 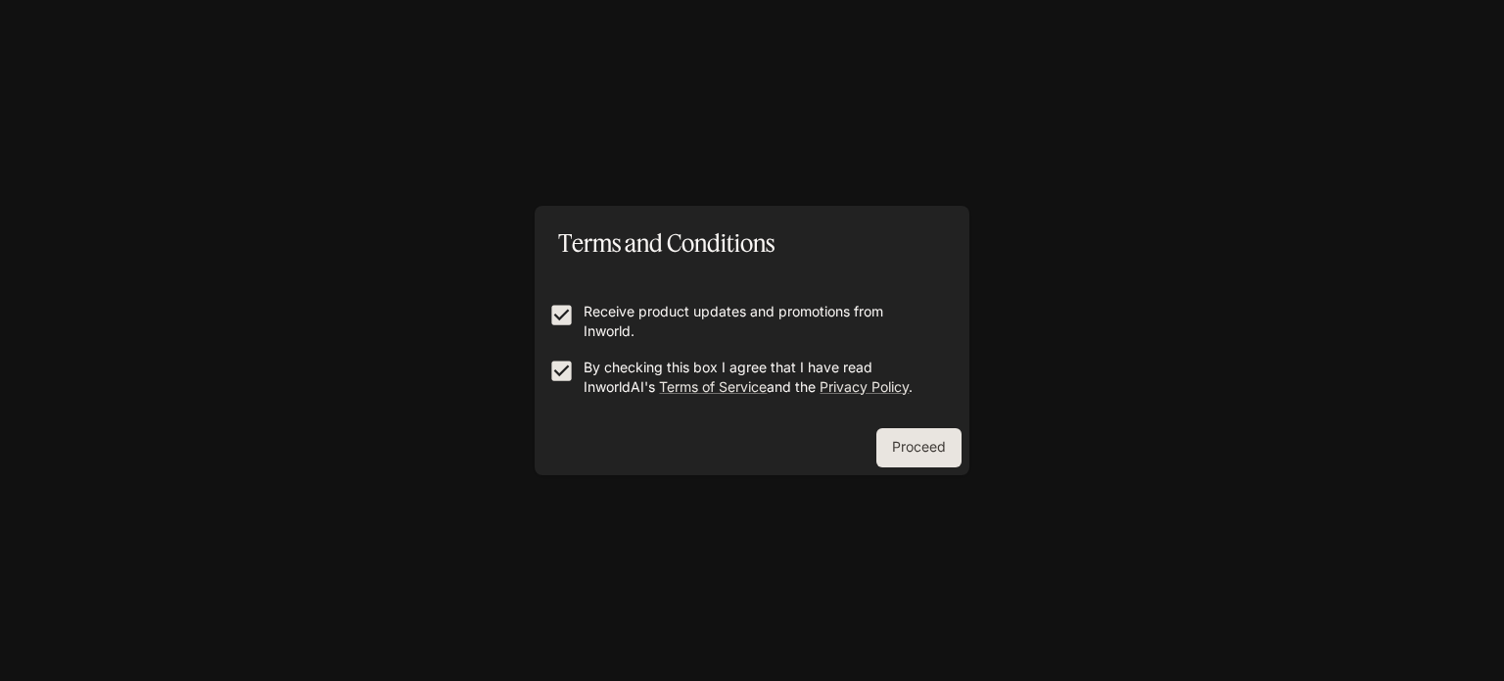 I want to click on p: Terms and Conditions, so click(x=666, y=243).